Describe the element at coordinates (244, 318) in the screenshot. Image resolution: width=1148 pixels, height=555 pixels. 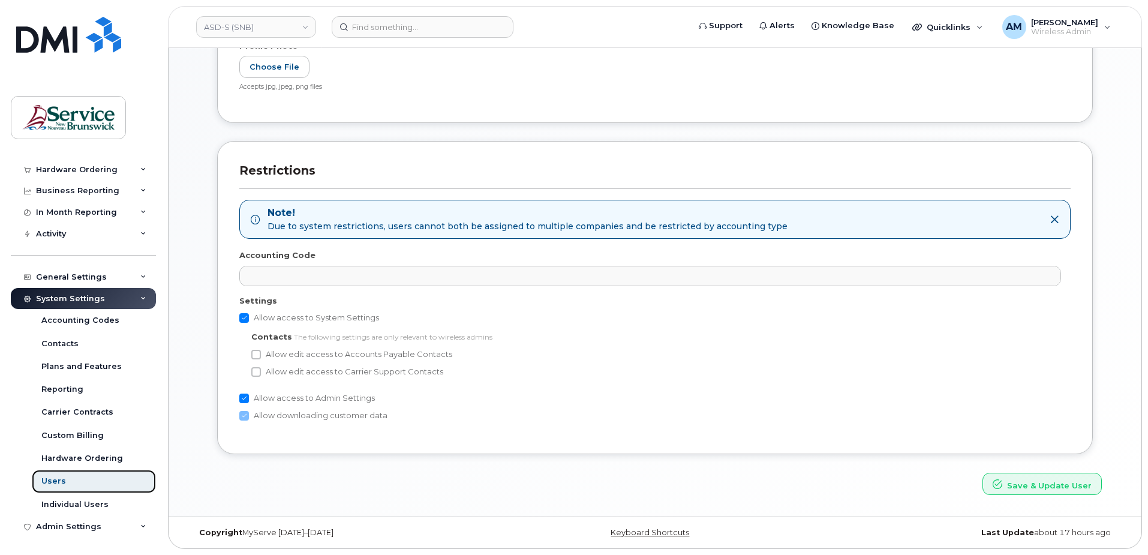
I see `input: Allow access to System Settings` at that location.